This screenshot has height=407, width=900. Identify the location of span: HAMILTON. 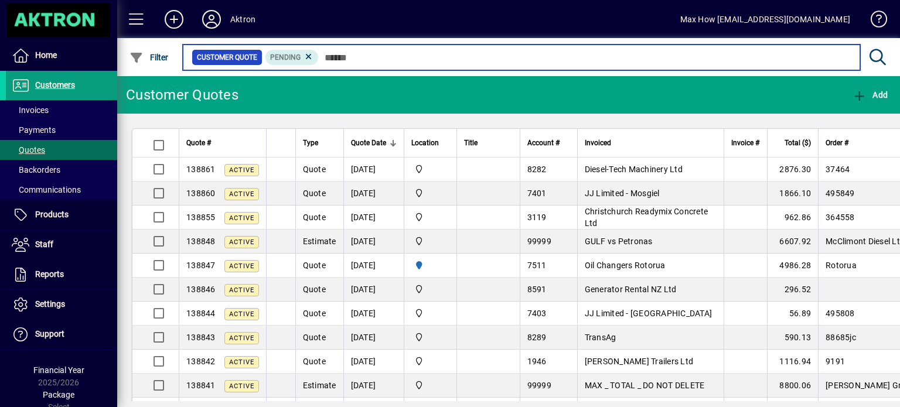
(430, 265).